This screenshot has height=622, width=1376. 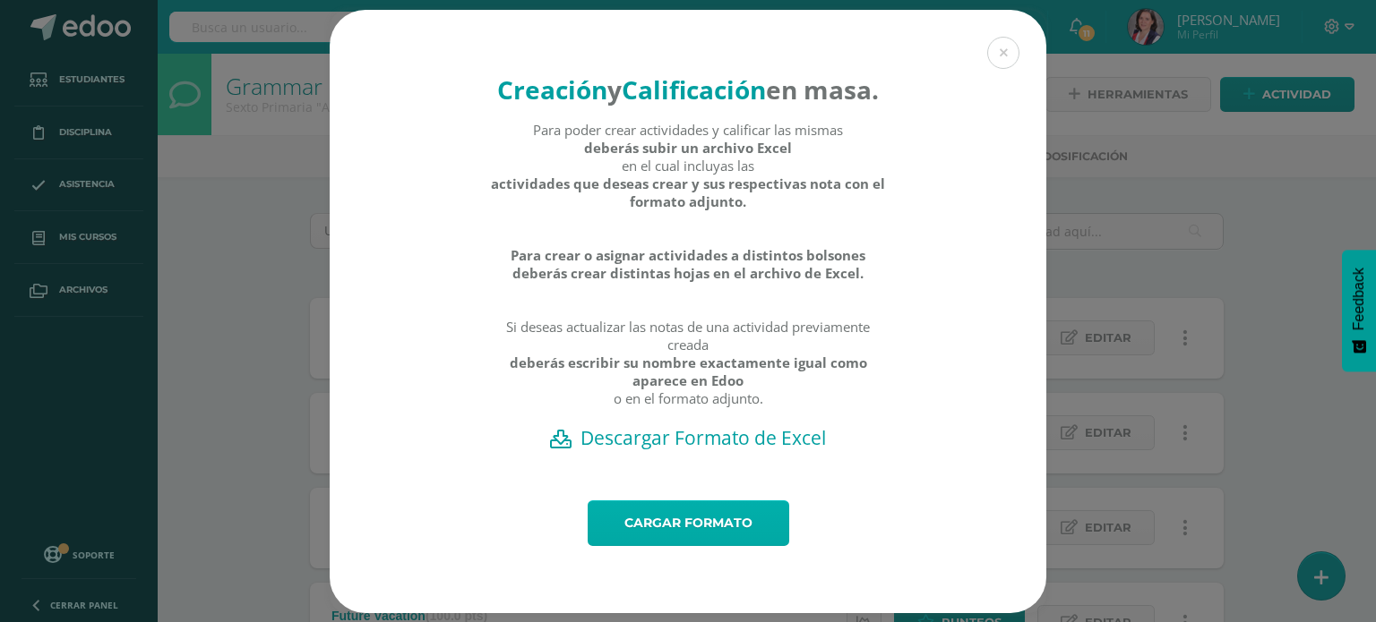 What do you see at coordinates (688, 372) in the screenshot?
I see `strong: deberás escribir su nombre exactamente igual como aparece en Edoo` at bounding box center [688, 372].